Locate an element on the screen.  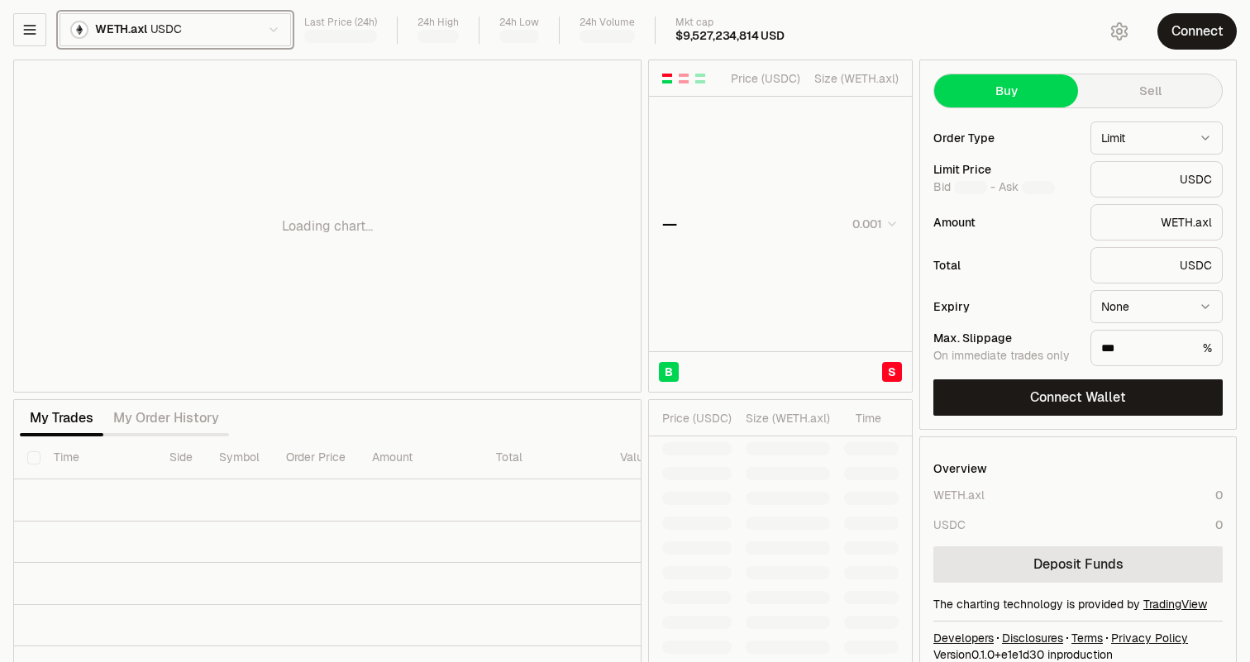
div: 24h Low is located at coordinates (519, 22).